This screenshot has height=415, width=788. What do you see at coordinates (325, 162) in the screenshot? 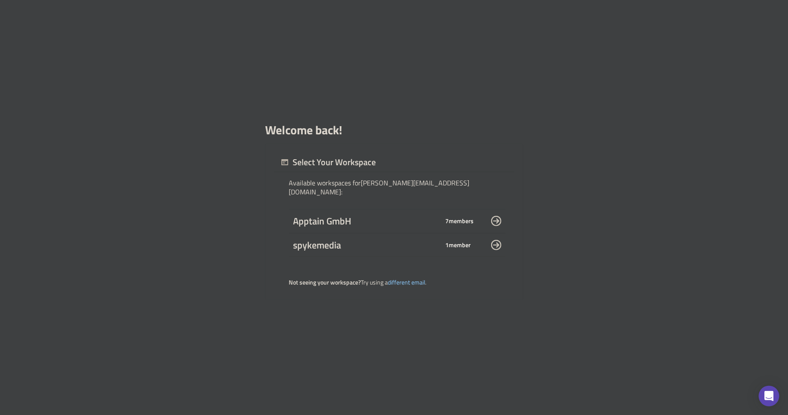
I see `div: Select Your Workspace` at bounding box center [325, 162].